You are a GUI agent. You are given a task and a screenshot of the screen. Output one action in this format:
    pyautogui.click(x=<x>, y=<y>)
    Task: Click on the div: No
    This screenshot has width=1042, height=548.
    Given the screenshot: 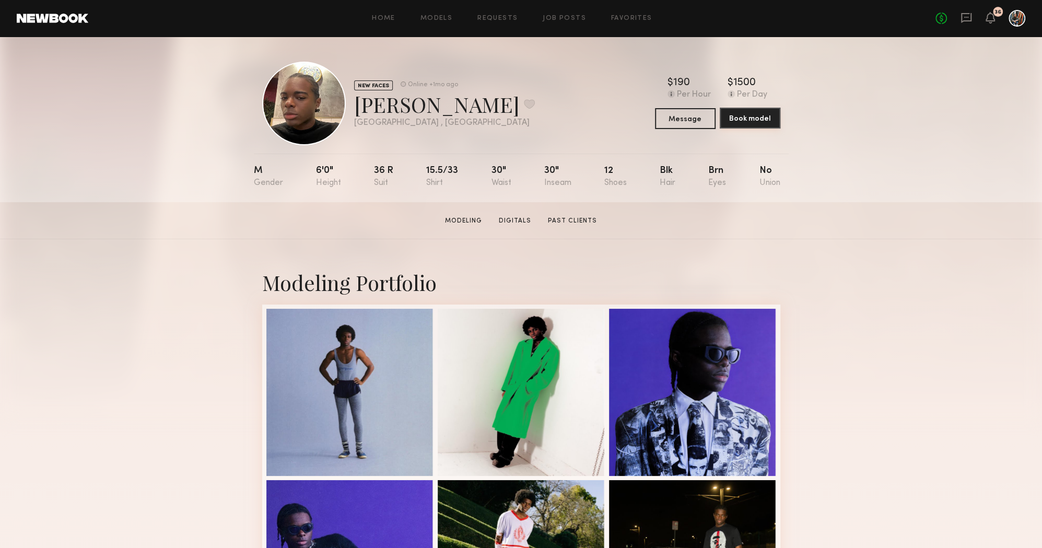 What is the action you would take?
    pyautogui.click(x=769, y=177)
    